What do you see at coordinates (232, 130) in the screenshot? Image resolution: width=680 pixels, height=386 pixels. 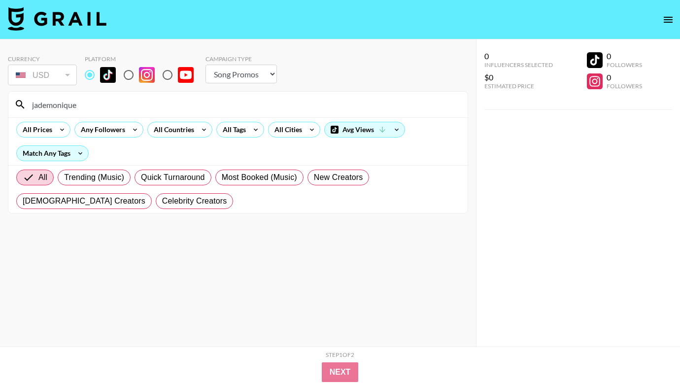 I see `div: All Tags` at bounding box center [232, 130].